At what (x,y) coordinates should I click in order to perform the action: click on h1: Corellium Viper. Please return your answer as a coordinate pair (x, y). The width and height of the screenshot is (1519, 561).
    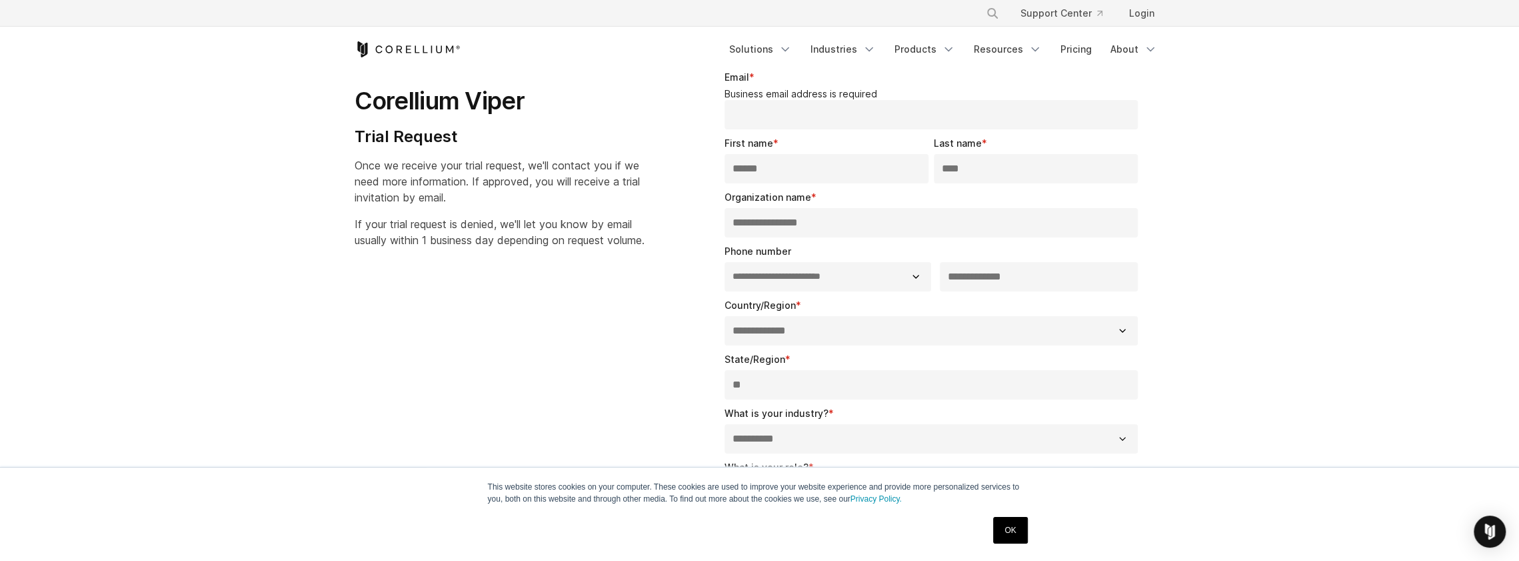
    Looking at the image, I should click on (499, 101).